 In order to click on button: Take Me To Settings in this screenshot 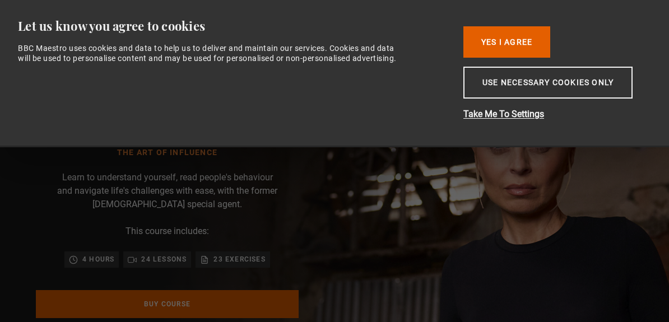, I will do `click(553, 114)`.